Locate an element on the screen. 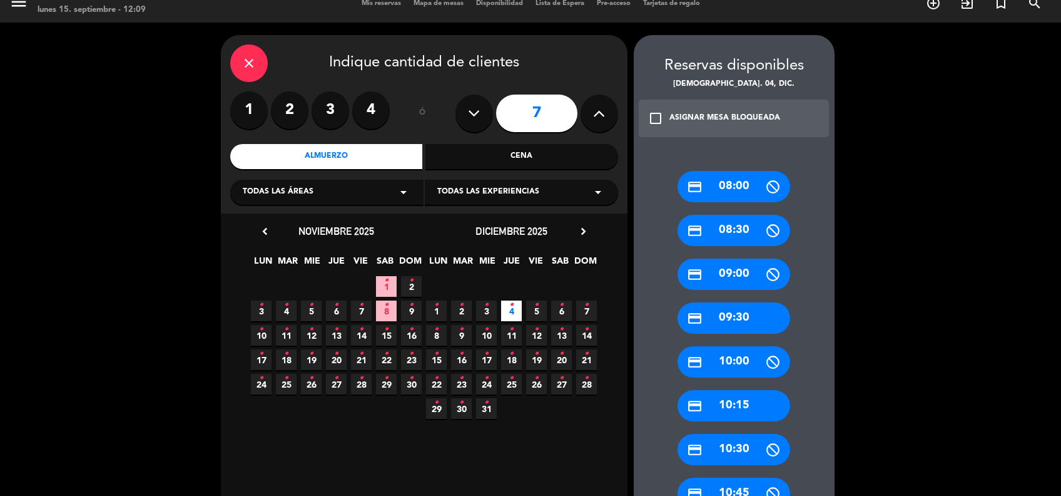 The image size is (1061, 496). div: 09:30 is located at coordinates (734, 318).